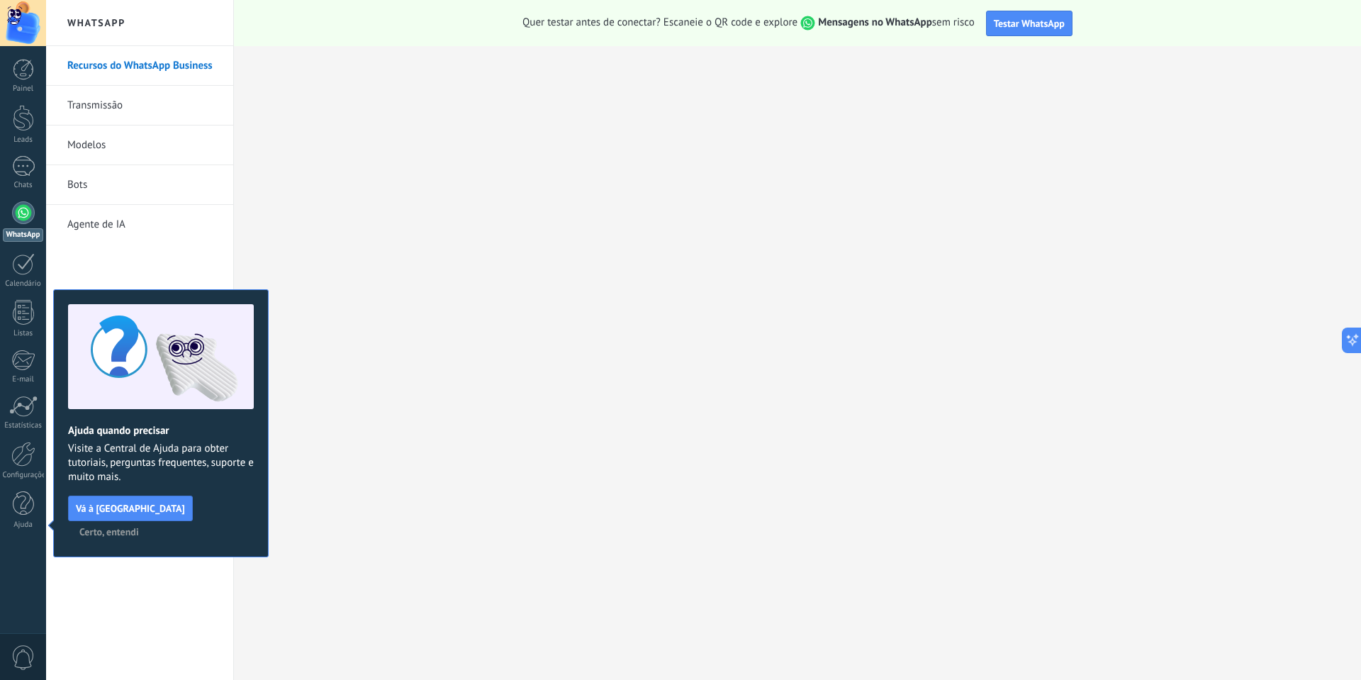 The width and height of the screenshot is (1361, 680). What do you see at coordinates (161, 430) in the screenshot?
I see `h2: Ajuda quando precisar` at bounding box center [161, 430].